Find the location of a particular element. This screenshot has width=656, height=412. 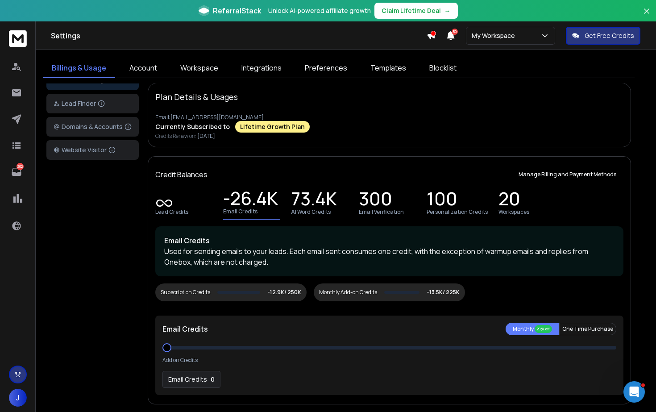

p: AI Word Credits is located at coordinates (311, 212).